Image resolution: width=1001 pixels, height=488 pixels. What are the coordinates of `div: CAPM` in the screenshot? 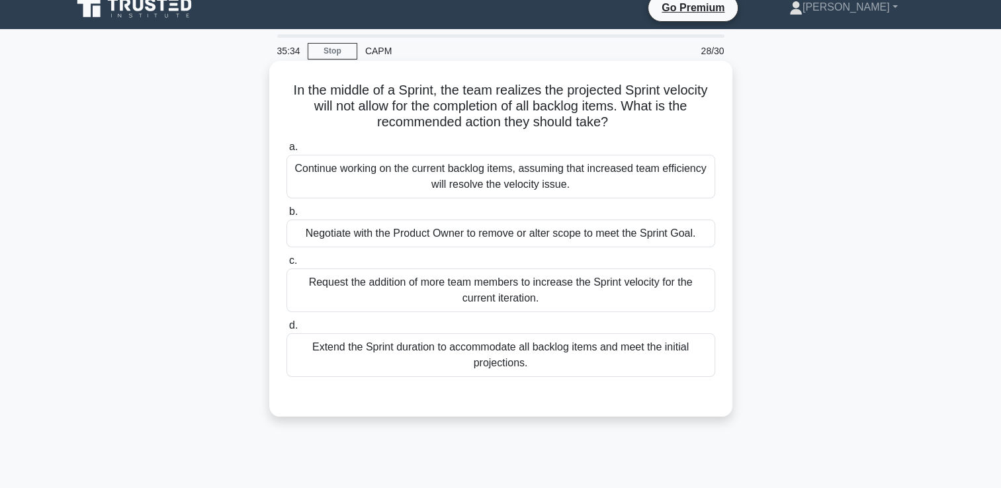 It's located at (448, 51).